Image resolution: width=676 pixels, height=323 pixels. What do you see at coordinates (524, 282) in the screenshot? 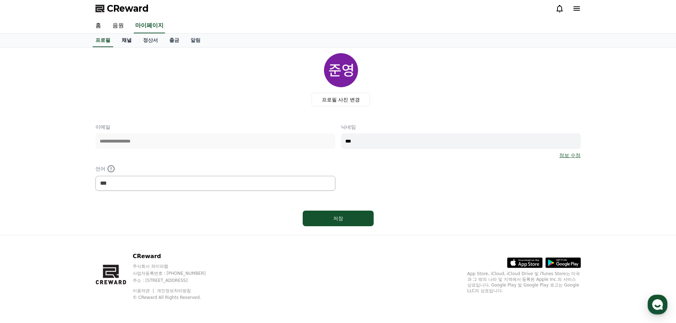
I see `p: App Store, iCloud, iCloud Drive 및 iTunes Store는 미국과 그 밖의 나라 및 지역에서 등록된 Apple Inc.의 서비스 상표입니다. Goo...` at bounding box center [524, 282].